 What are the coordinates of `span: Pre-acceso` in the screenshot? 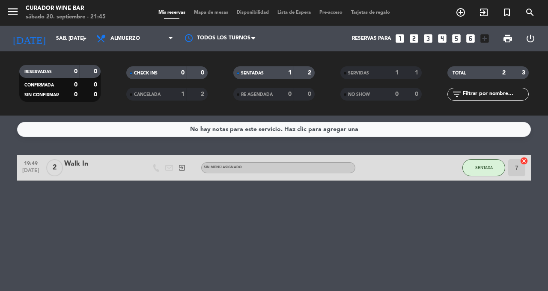 It's located at (331, 12).